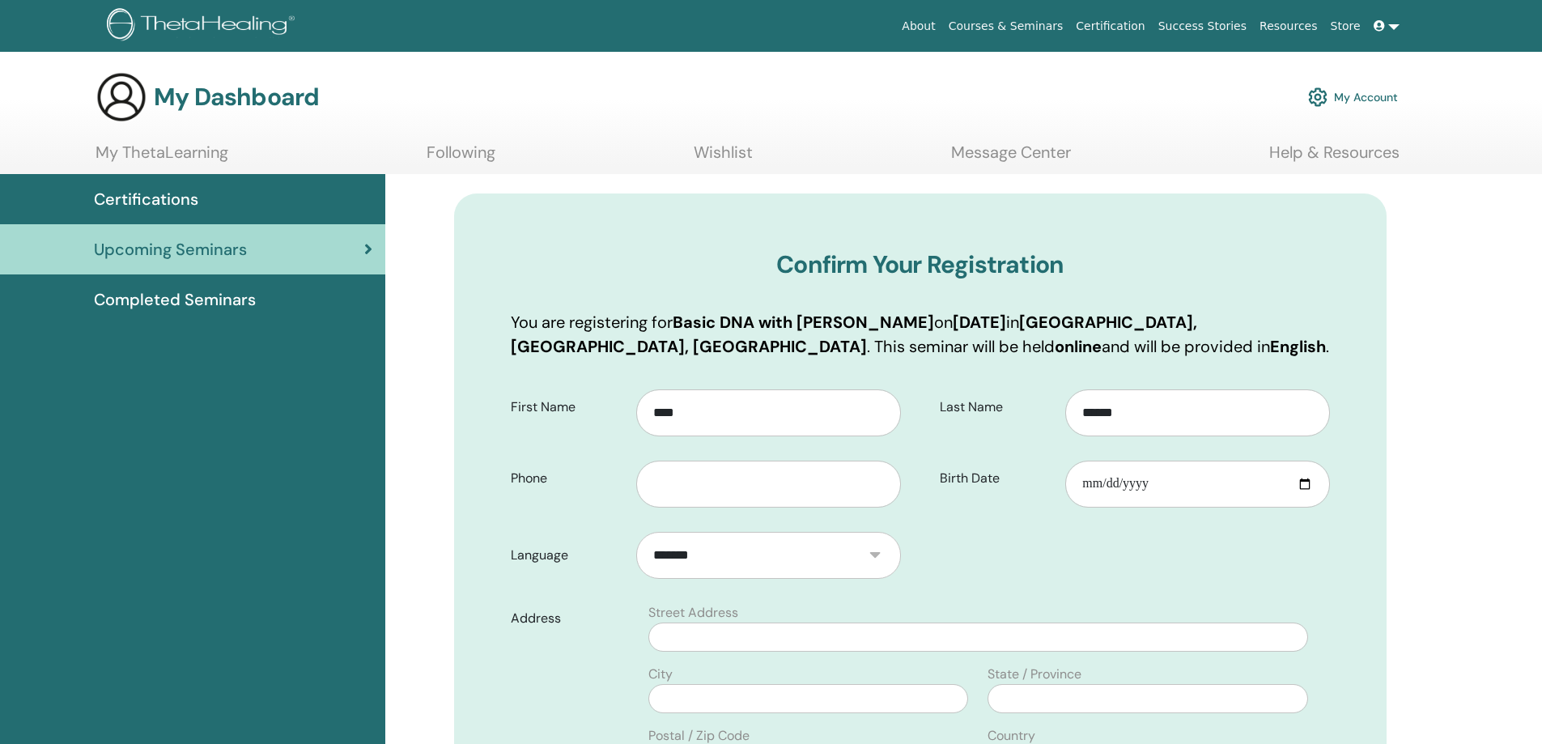  I want to click on label: First Name, so click(567, 407).